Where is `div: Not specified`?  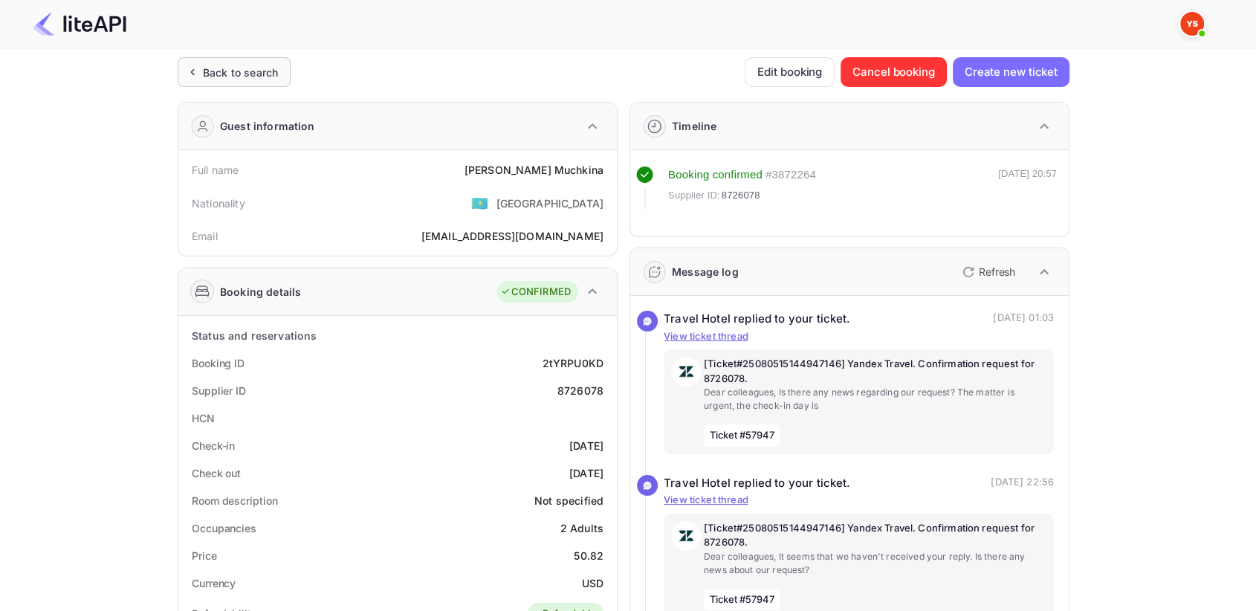 div: Not specified is located at coordinates (568, 500).